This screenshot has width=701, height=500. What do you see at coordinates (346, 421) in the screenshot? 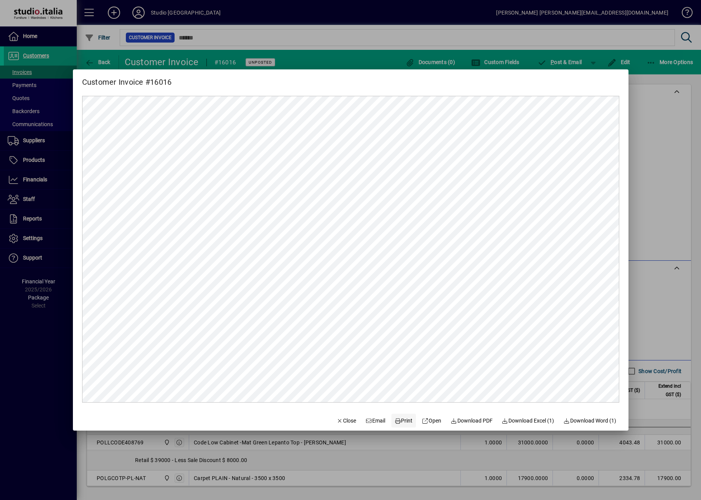
I see `button: Close` at bounding box center [346, 421].